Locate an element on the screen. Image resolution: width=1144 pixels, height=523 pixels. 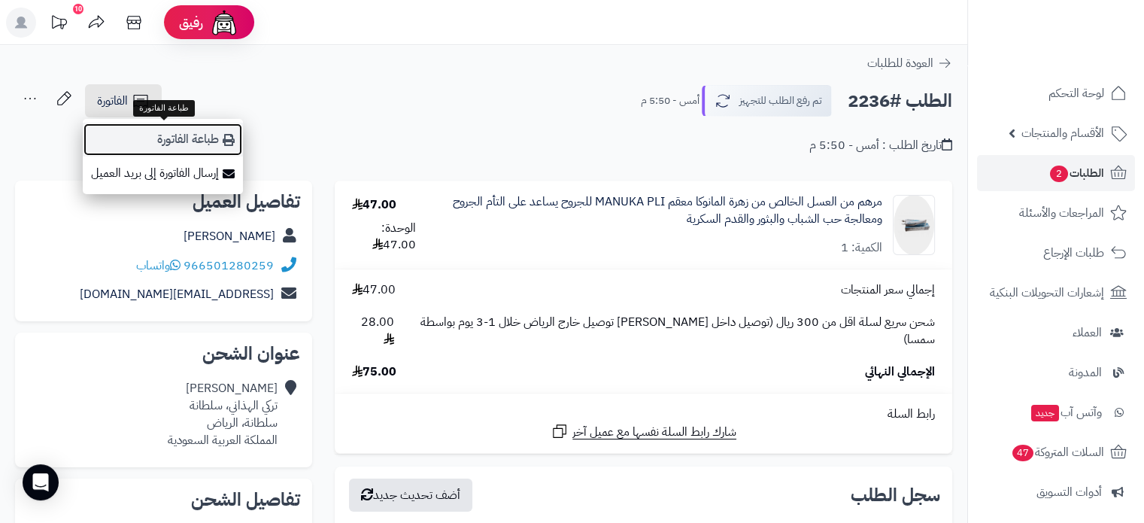
span: شارك رابط السلة نفسها مع عميل آخر is located at coordinates (654, 432).